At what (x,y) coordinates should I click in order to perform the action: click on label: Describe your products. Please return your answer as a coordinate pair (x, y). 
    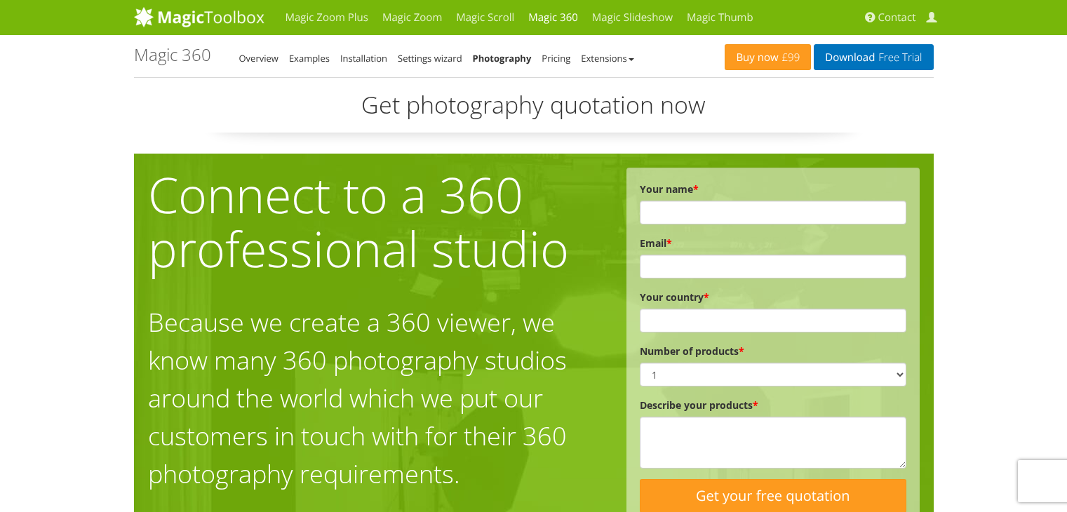
    Looking at the image, I should click on (699, 405).